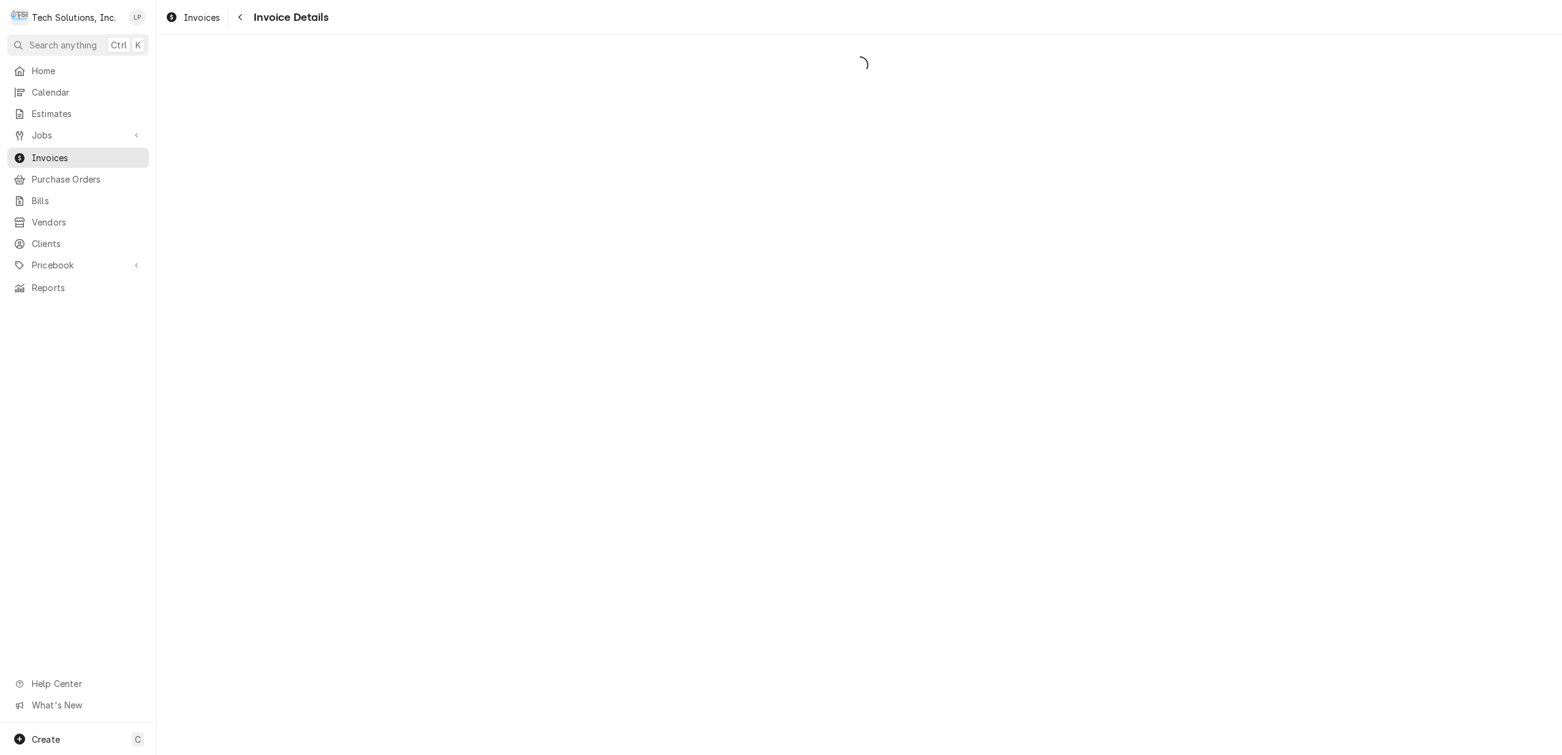 The width and height of the screenshot is (1562, 755). Describe the element at coordinates (87, 113) in the screenshot. I see `span: Estimates` at that location.